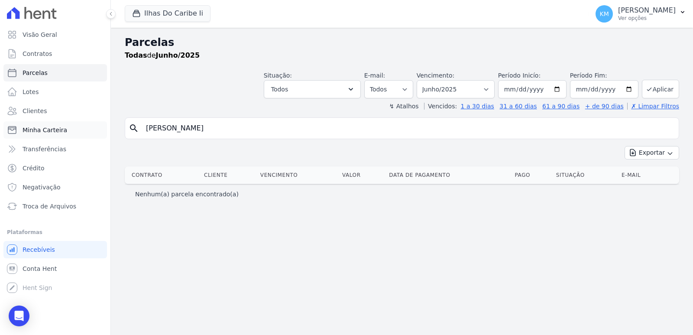 This screenshot has height=335, width=693. Describe the element at coordinates (31, 92) in the screenshot. I see `span: Lotes` at that location.